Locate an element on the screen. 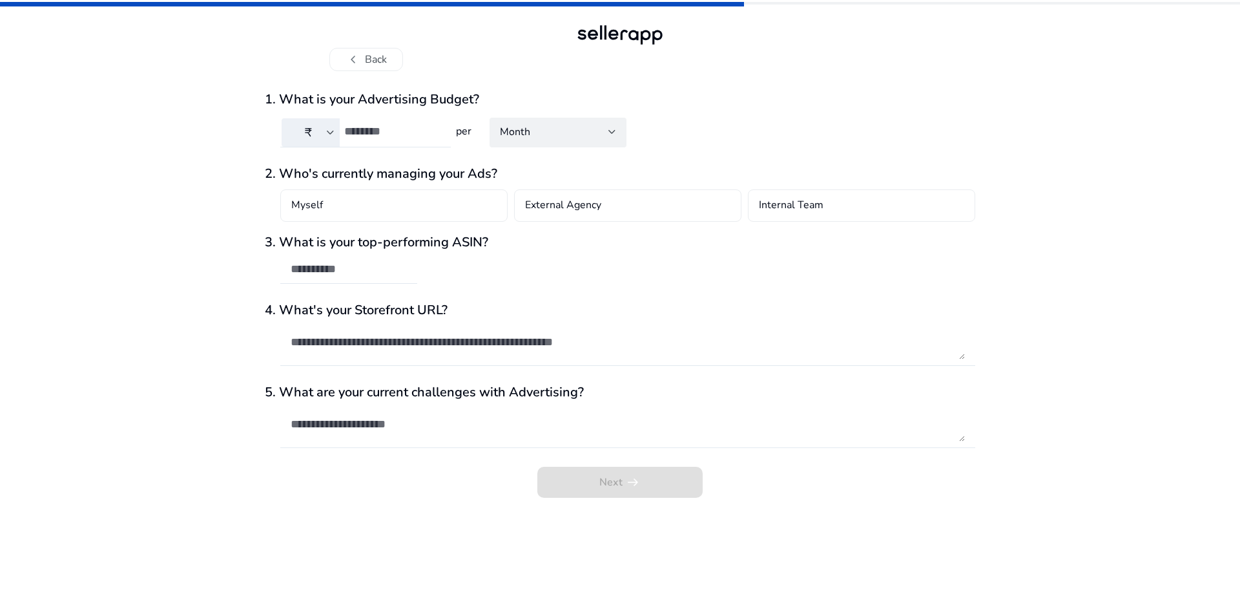 This screenshot has width=1240, height=589. span: chevron_left is located at coordinates (353, 59).